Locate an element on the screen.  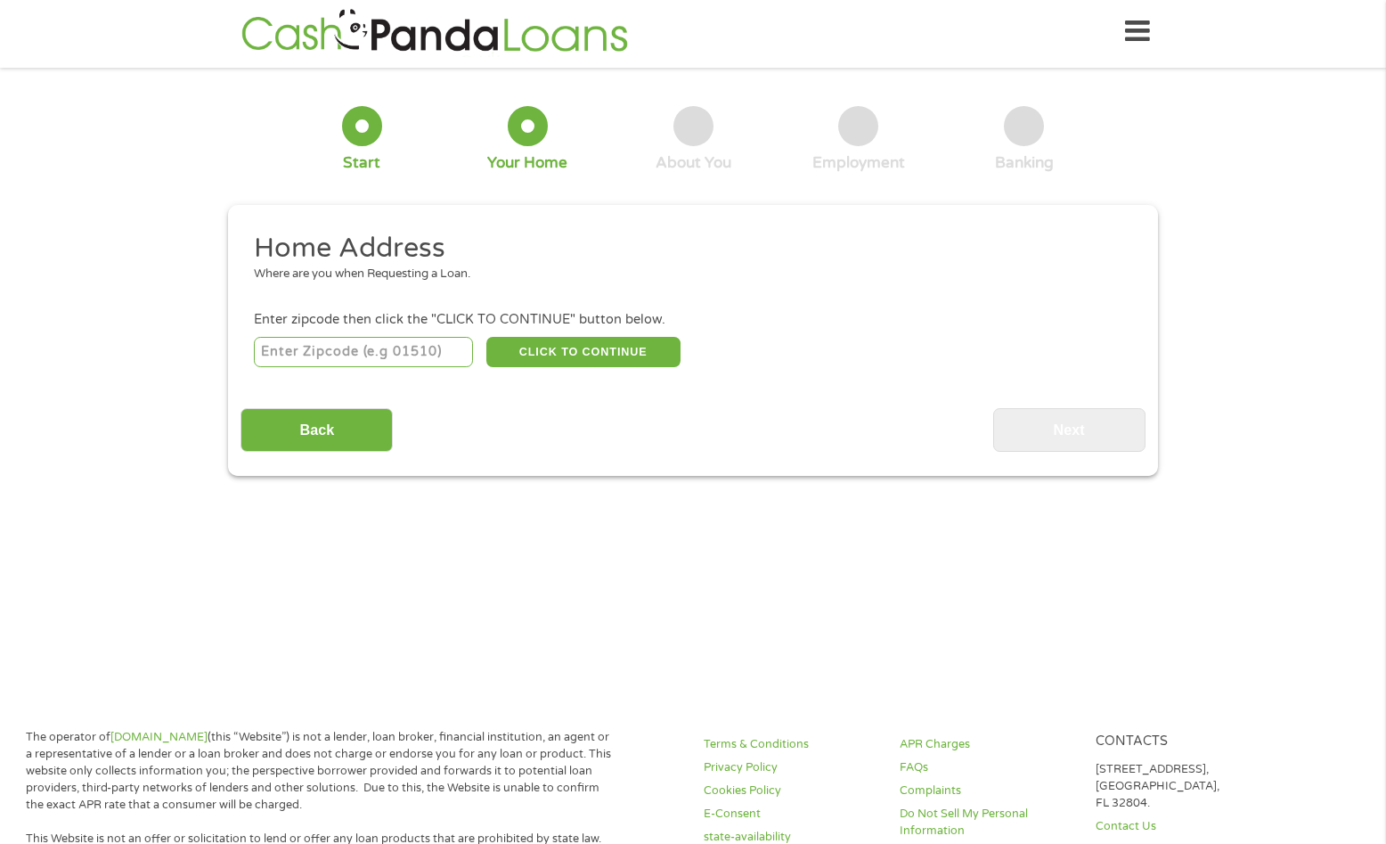
a: Complaints is located at coordinates (986, 790).